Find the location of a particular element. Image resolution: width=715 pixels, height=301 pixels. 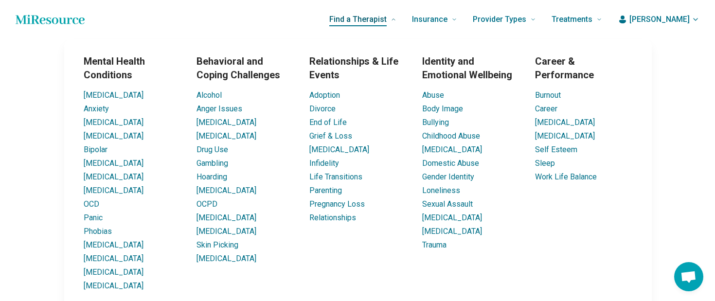

a: Skin Picking is located at coordinates (217, 245).